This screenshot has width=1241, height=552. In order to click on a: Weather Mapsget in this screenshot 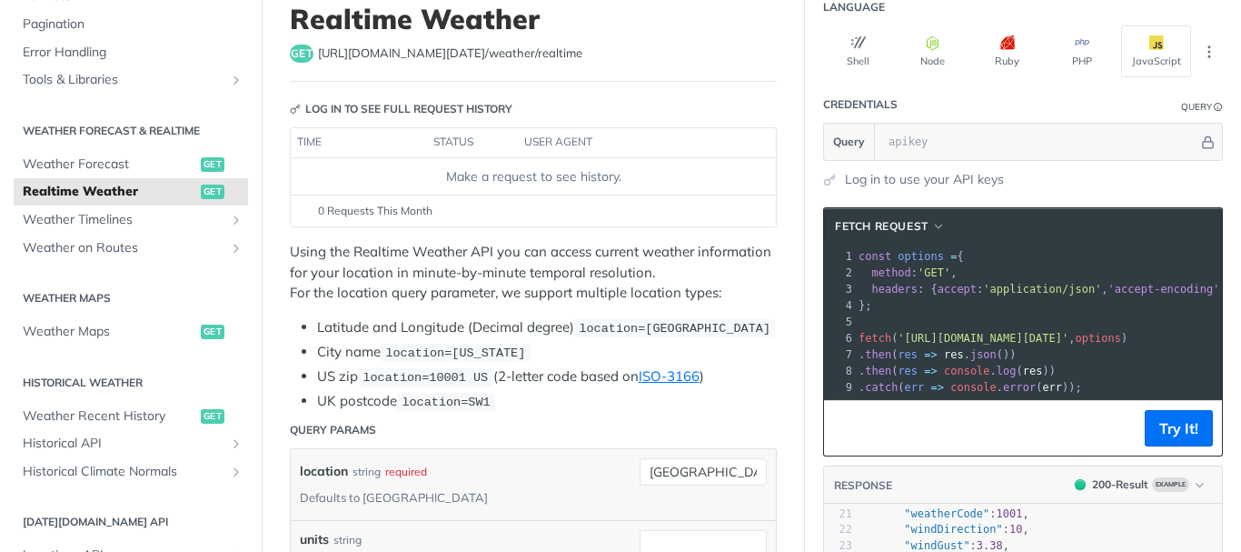, I will do `click(131, 332)`.